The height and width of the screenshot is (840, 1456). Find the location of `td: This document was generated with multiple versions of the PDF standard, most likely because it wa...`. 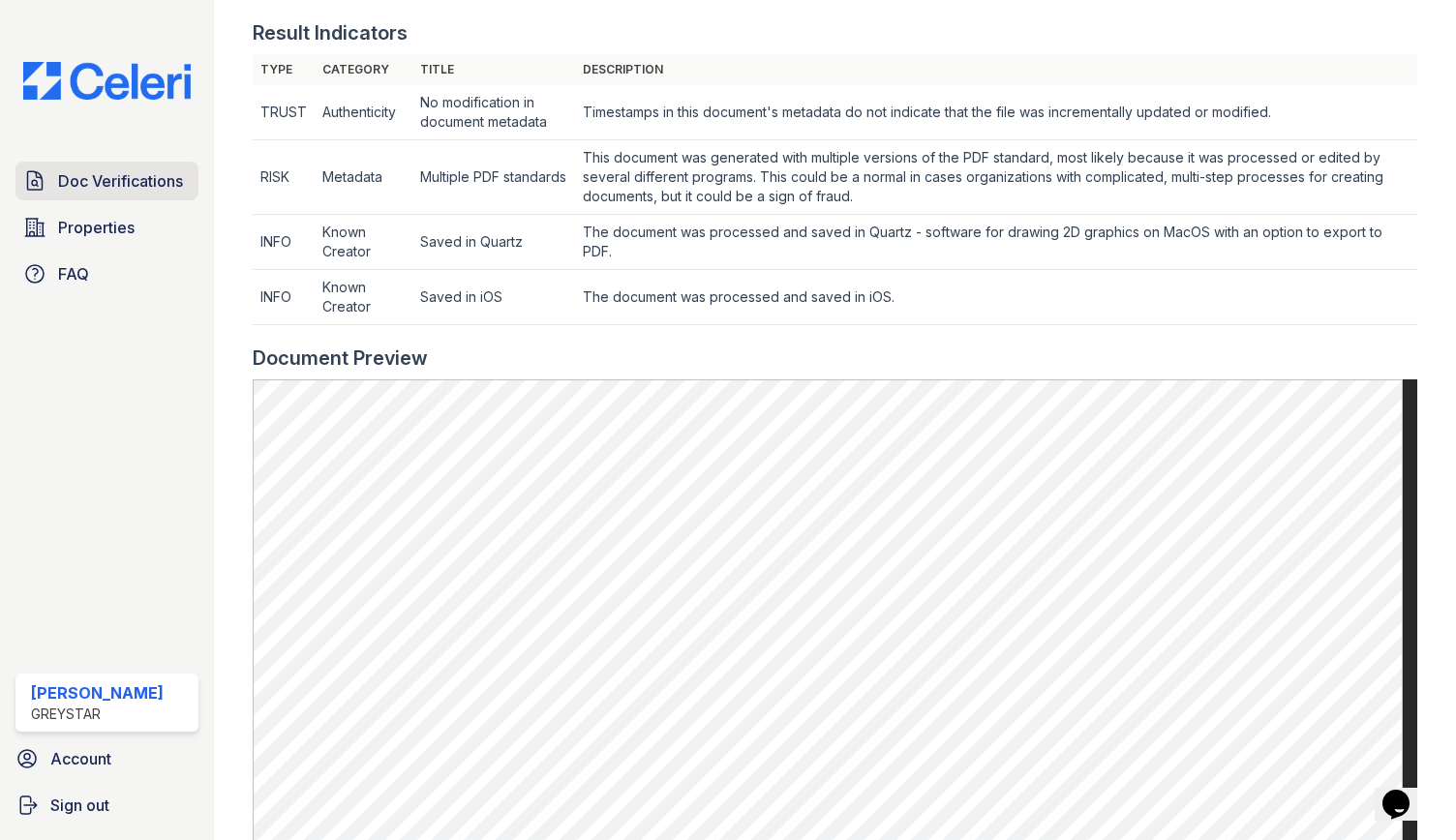

td: This document was generated with multiple versions of the PDF standard, most likely because it wa... is located at coordinates (996, 177).